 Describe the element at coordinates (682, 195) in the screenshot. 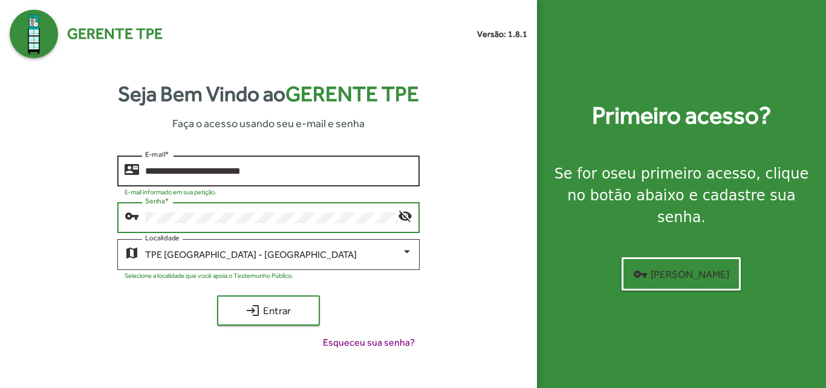

I see `div: Se for o , clique no botão abaixo e cadastre sua senha.` at that location.